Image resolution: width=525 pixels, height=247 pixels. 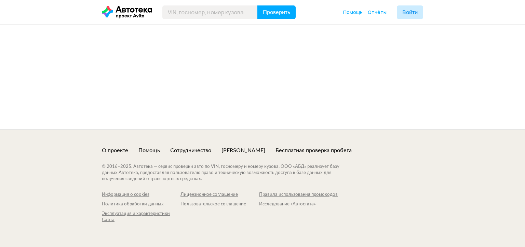 What do you see at coordinates (410, 12) in the screenshot?
I see `button: Войти` at bounding box center [410, 12].